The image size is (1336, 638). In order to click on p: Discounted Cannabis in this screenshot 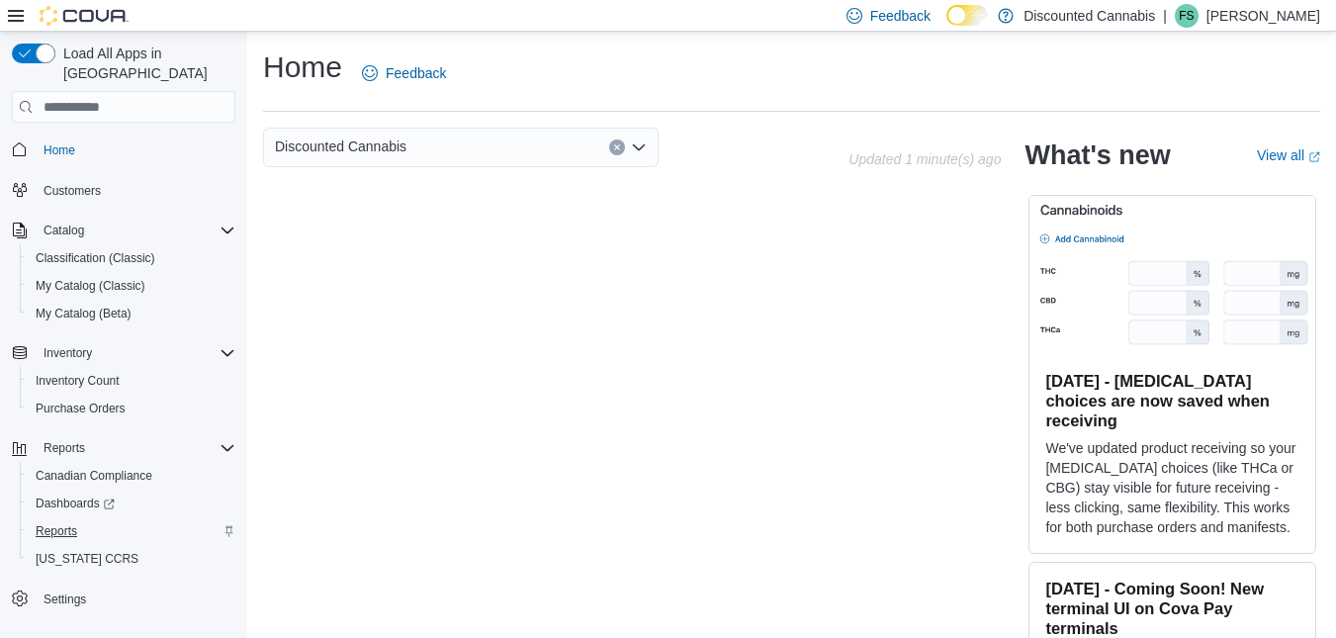, I will do `click(1089, 16)`.